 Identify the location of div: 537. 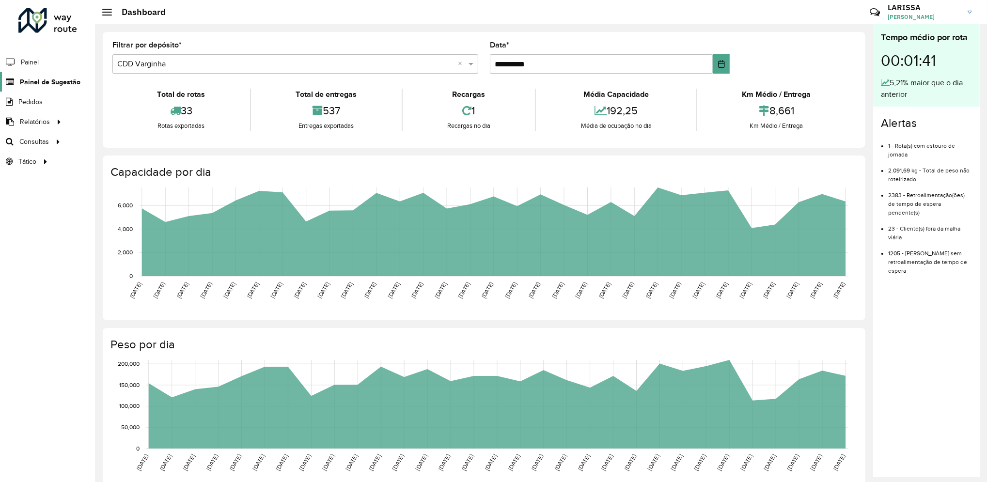
(326, 110).